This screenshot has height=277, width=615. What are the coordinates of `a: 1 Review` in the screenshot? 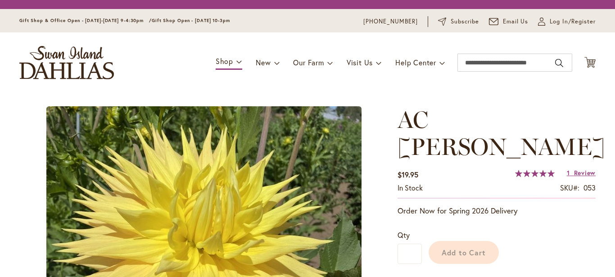 It's located at (581, 172).